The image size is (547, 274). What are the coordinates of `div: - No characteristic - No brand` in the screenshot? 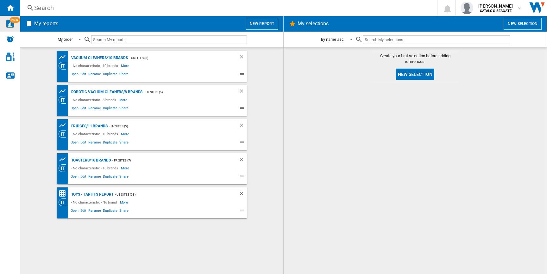 It's located at (95, 203).